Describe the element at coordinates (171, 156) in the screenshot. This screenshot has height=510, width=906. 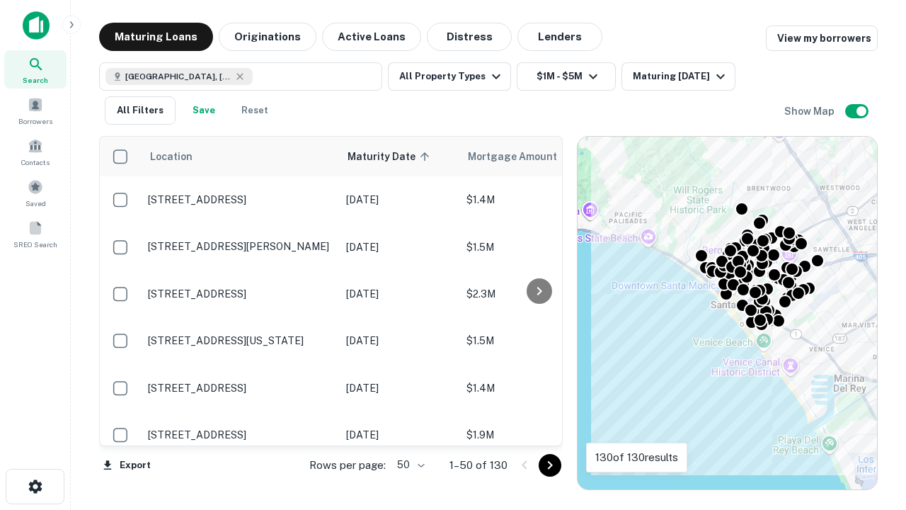
I see `span: Location` at that location.